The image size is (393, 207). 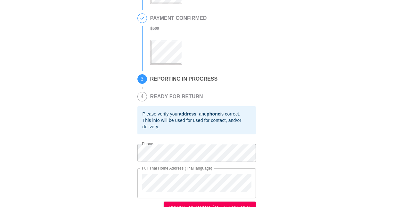 What do you see at coordinates (197, 114) in the screenshot?
I see `div: Please verify your , and is correct.` at bounding box center [197, 114].